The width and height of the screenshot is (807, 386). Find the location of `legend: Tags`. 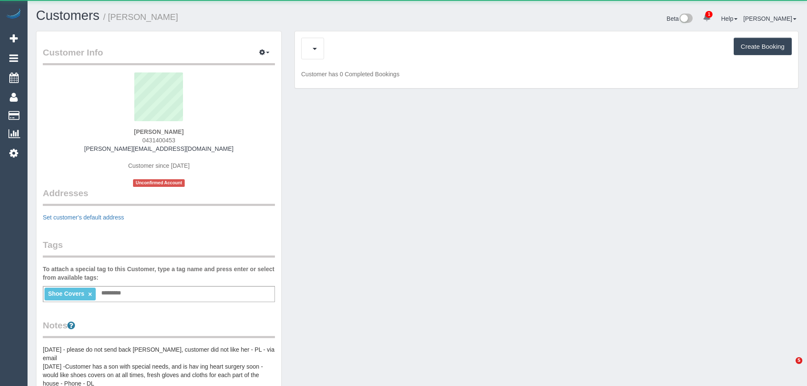

legend: Tags is located at coordinates (159, 248).